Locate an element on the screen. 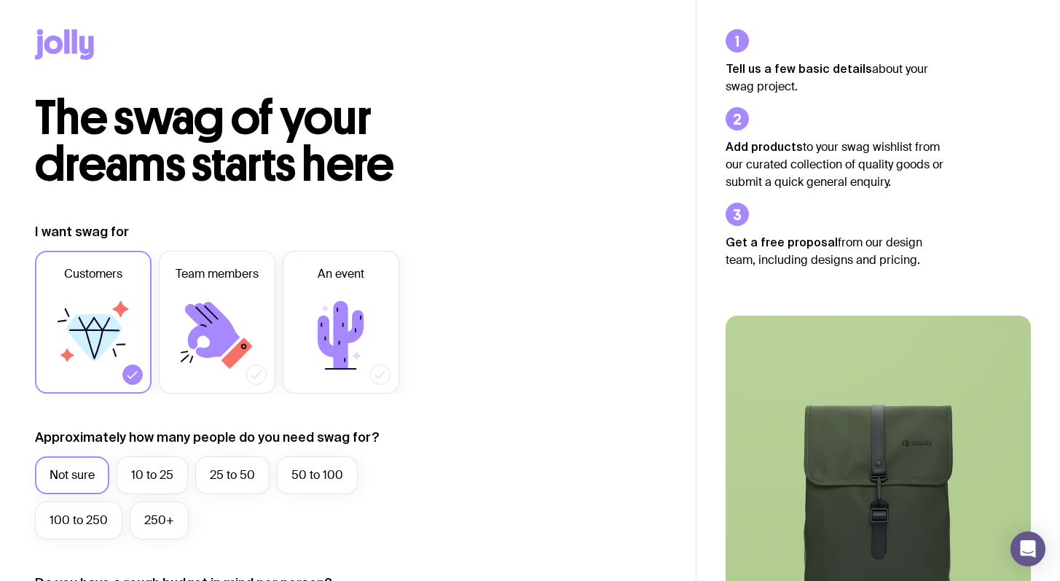 This screenshot has width=1060, height=581. strong: Tell us a few basic details is located at coordinates (798, 68).